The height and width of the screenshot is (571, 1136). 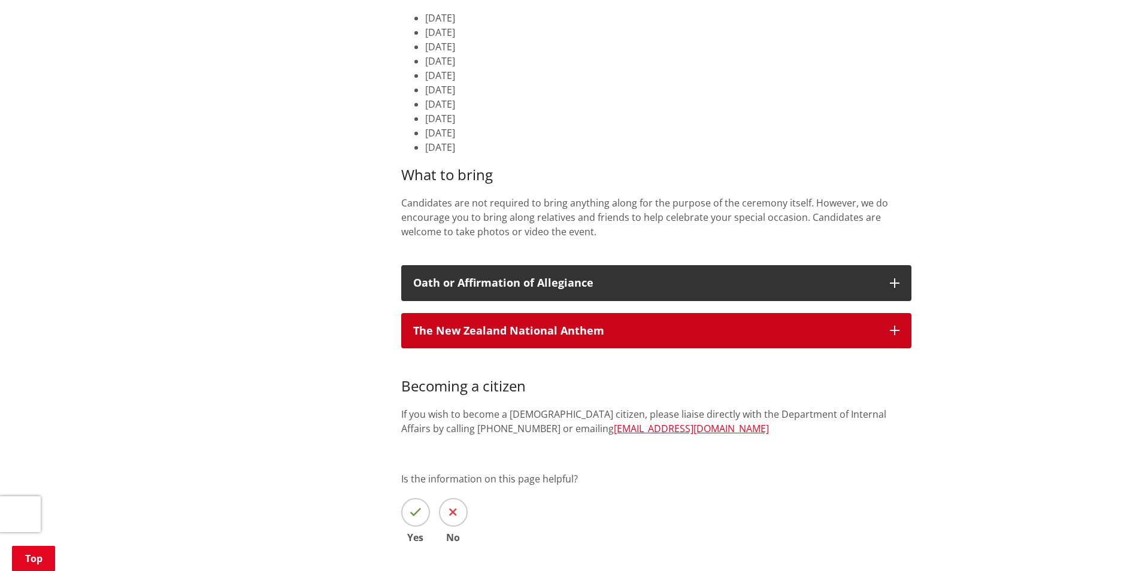 What do you see at coordinates (656, 283) in the screenshot?
I see `button: Oath or Affirmation of Allegiance` at bounding box center [656, 283].